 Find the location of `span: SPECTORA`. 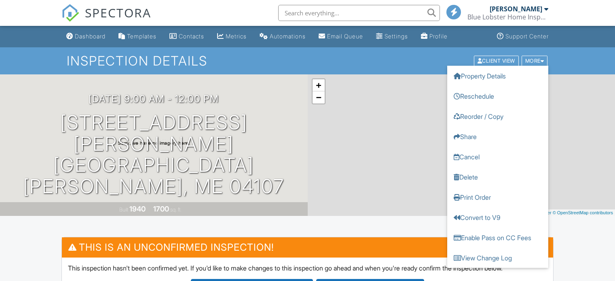

span: SPECTORA is located at coordinates (118, 13).